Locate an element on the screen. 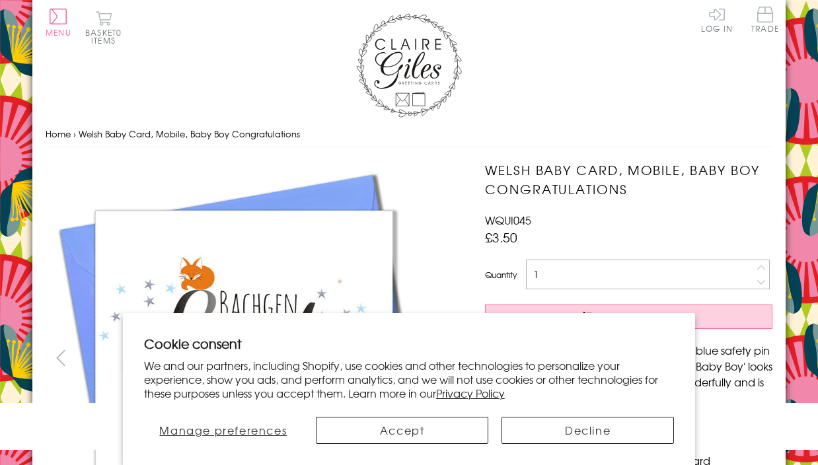  button: Menu is located at coordinates (58, 22).